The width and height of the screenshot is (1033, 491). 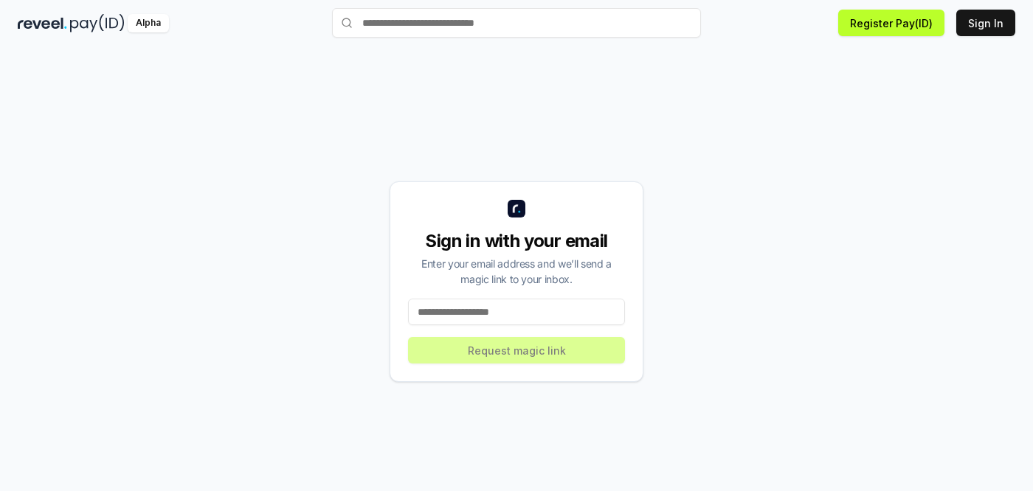 What do you see at coordinates (517, 209) in the screenshot?
I see `img: logo_small` at bounding box center [517, 209].